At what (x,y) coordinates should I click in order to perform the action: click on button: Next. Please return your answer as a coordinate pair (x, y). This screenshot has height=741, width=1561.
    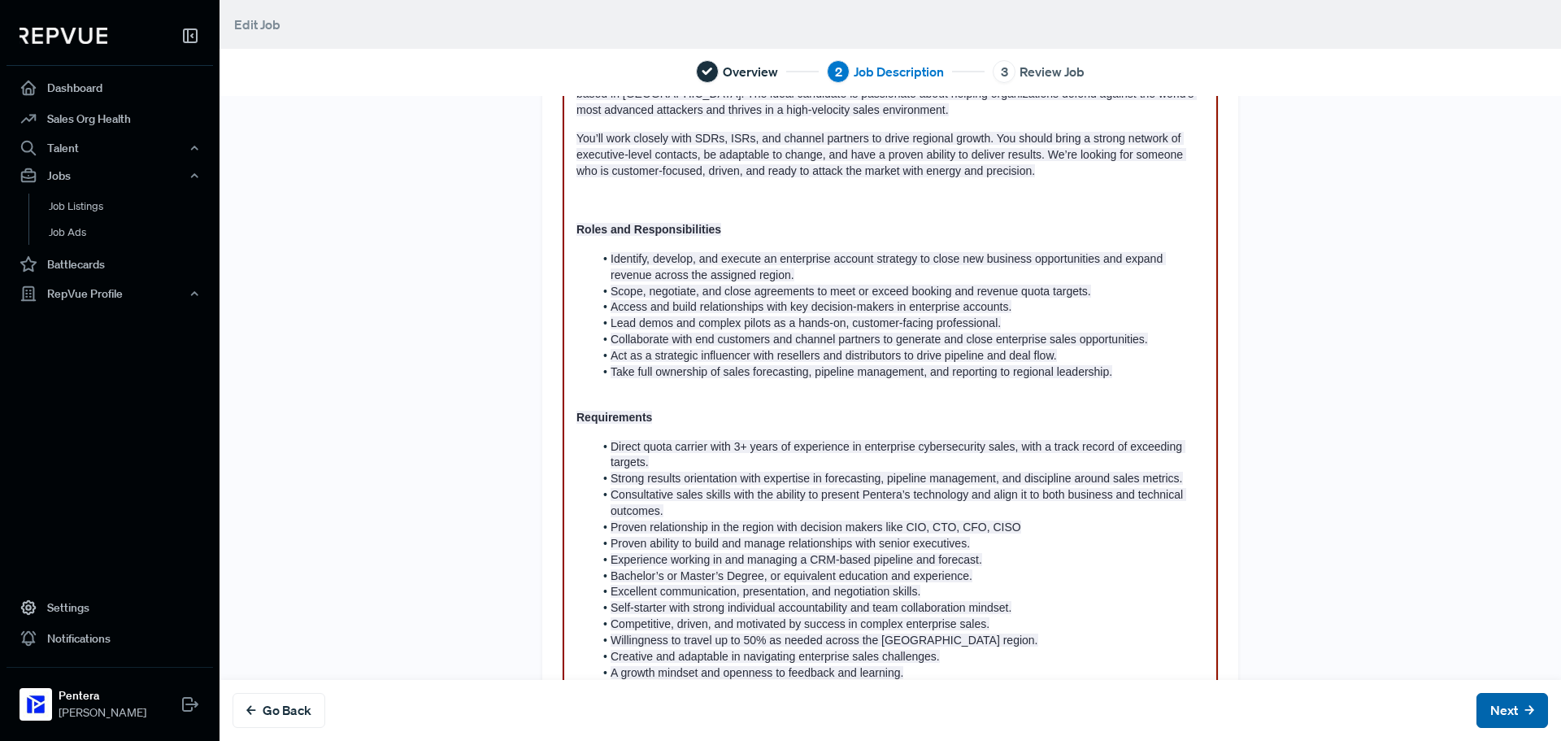
    Looking at the image, I should click on (1512, 710).